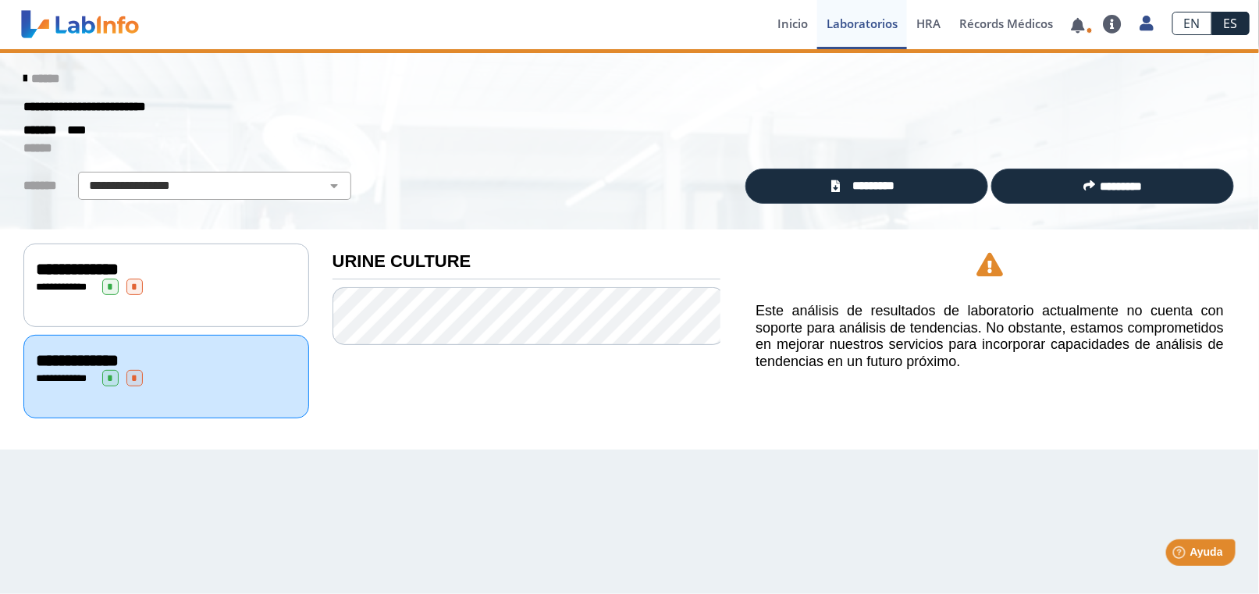 This screenshot has width=1259, height=594. I want to click on a: ES, so click(1231, 23).